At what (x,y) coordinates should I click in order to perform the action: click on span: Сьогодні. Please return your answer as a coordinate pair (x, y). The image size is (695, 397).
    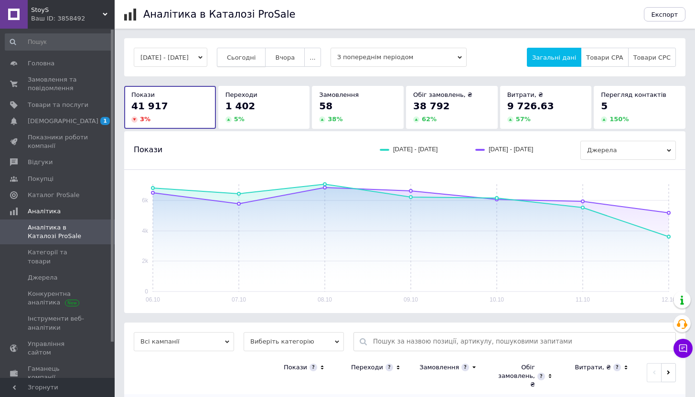
    Looking at the image, I should click on (241, 57).